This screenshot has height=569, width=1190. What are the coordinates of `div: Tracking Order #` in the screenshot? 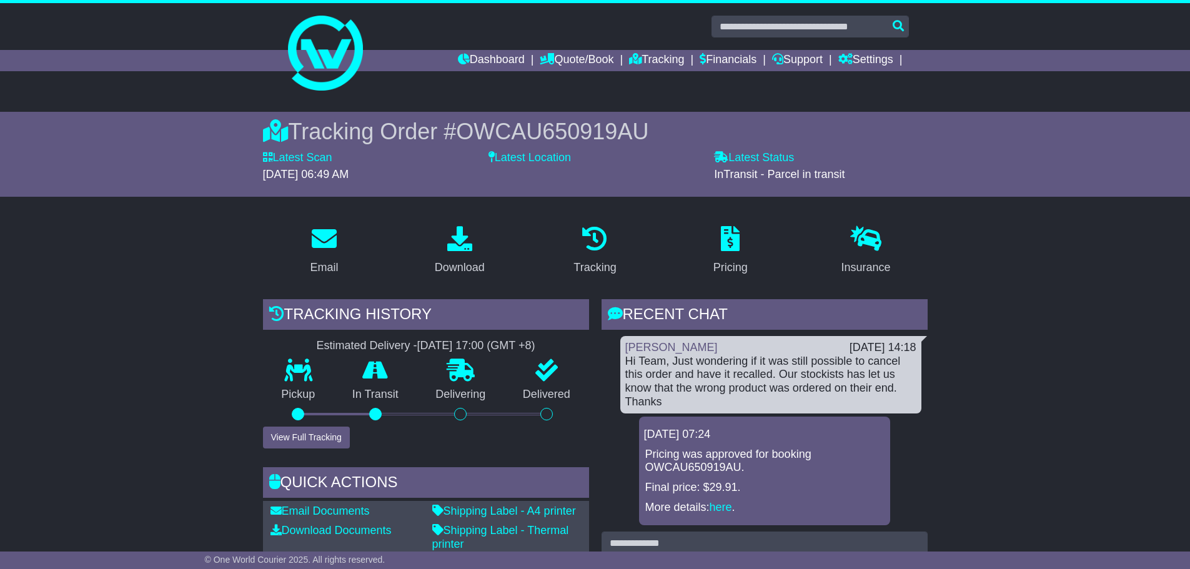 It's located at (595, 131).